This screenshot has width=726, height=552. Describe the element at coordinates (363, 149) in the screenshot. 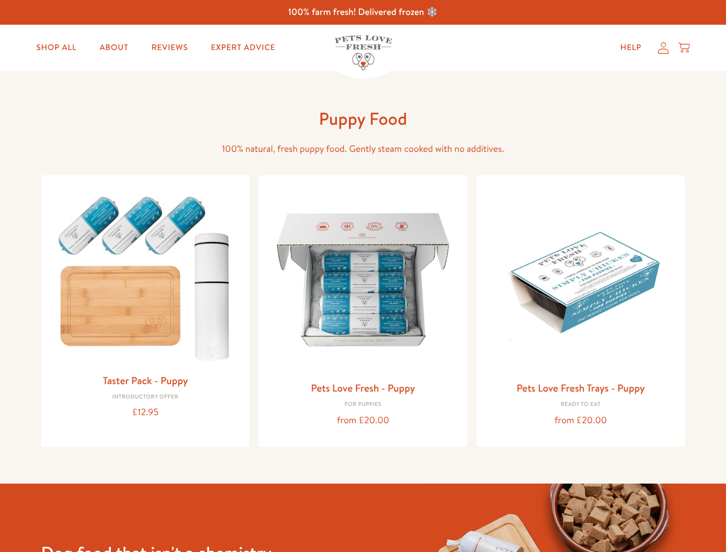

I see `span: 100% natural, fresh puppy food. Gently steam cooked with no additives.` at that location.